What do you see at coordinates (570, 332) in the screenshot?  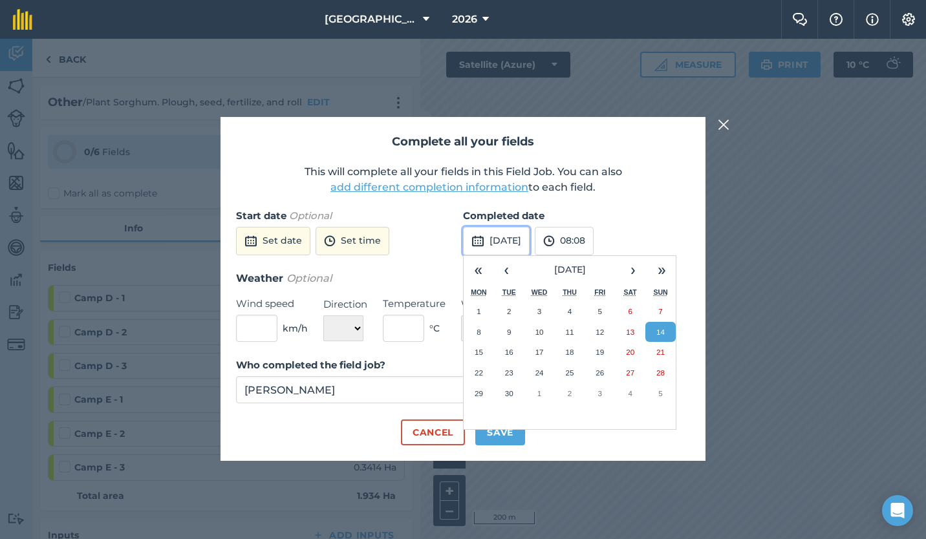 I see `button: 11 September 2025` at bounding box center [570, 332].